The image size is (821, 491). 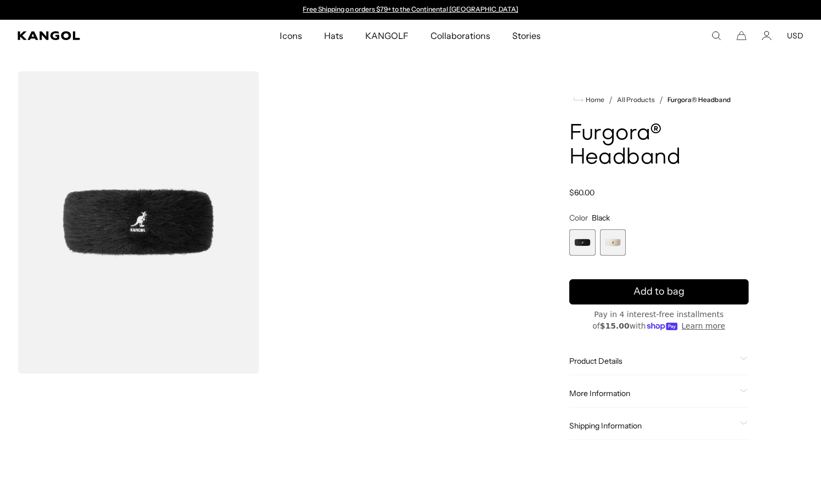 I want to click on button: Cart, so click(x=742, y=36).